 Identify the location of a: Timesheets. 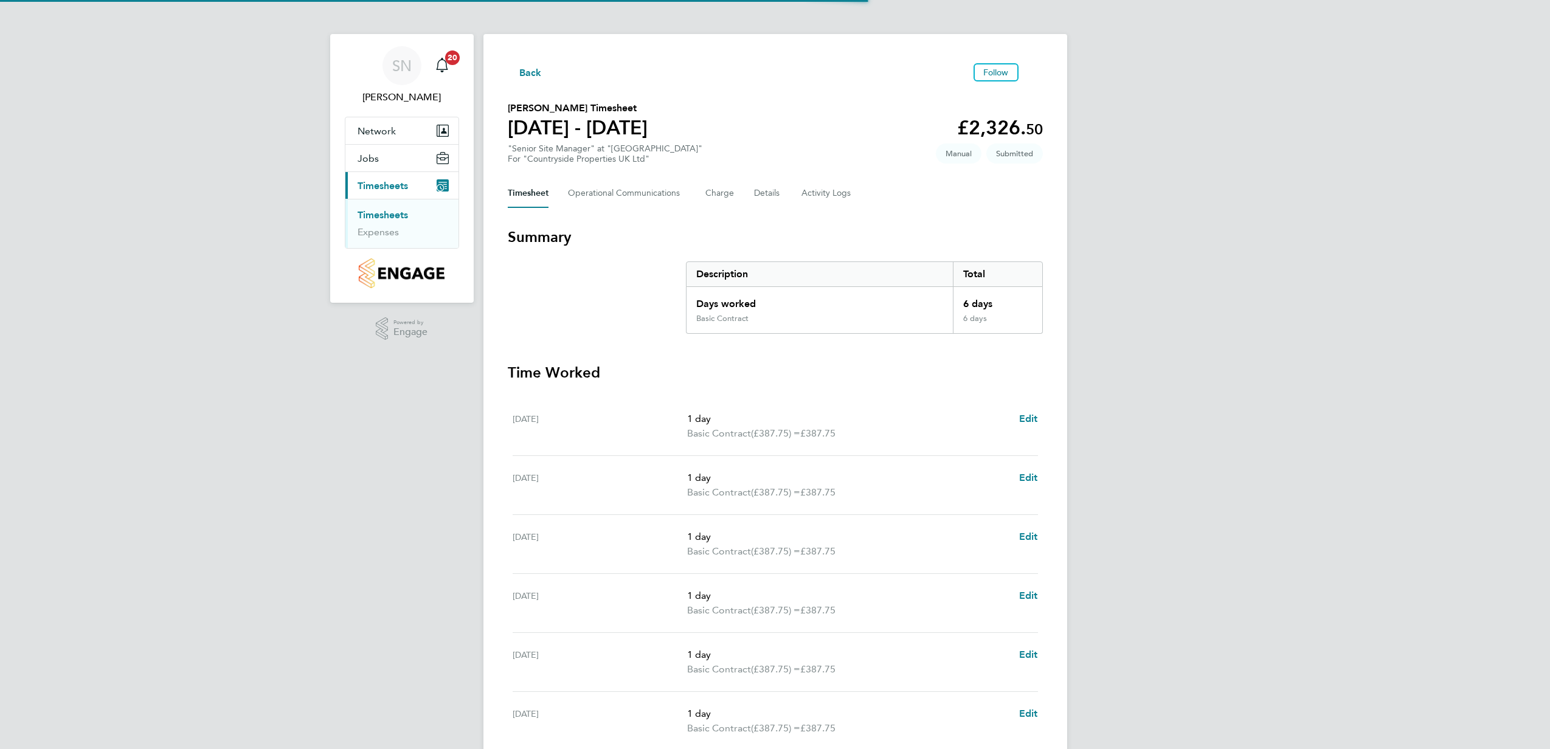
(383, 215).